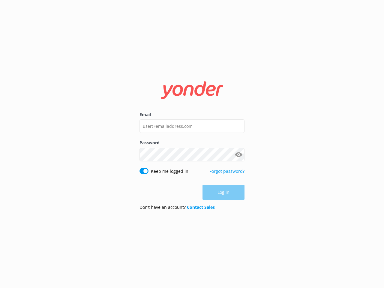 This screenshot has height=288, width=384. I want to click on a: Forgot password?, so click(227, 171).